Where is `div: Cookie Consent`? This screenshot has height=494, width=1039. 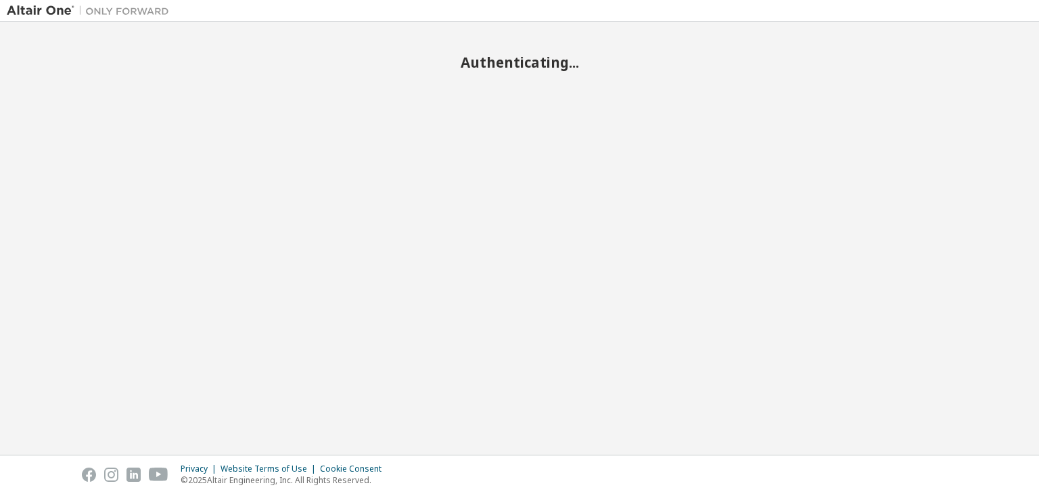
div: Cookie Consent is located at coordinates (354, 469).